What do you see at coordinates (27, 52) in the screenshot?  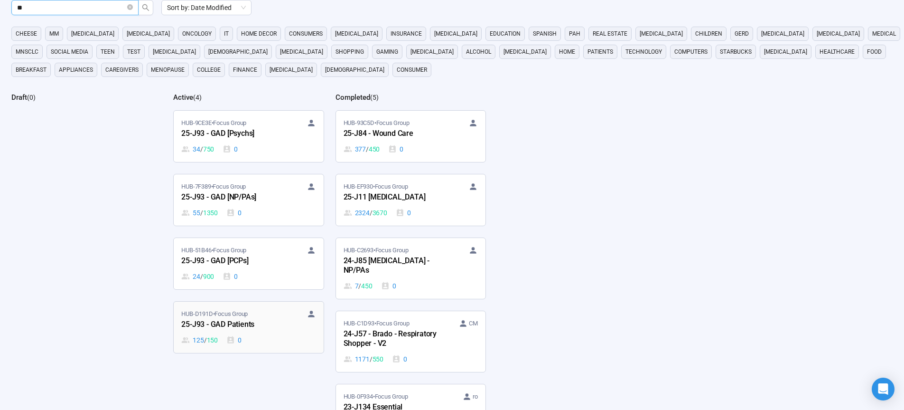 I see `span: mnsclc` at bounding box center [27, 52].